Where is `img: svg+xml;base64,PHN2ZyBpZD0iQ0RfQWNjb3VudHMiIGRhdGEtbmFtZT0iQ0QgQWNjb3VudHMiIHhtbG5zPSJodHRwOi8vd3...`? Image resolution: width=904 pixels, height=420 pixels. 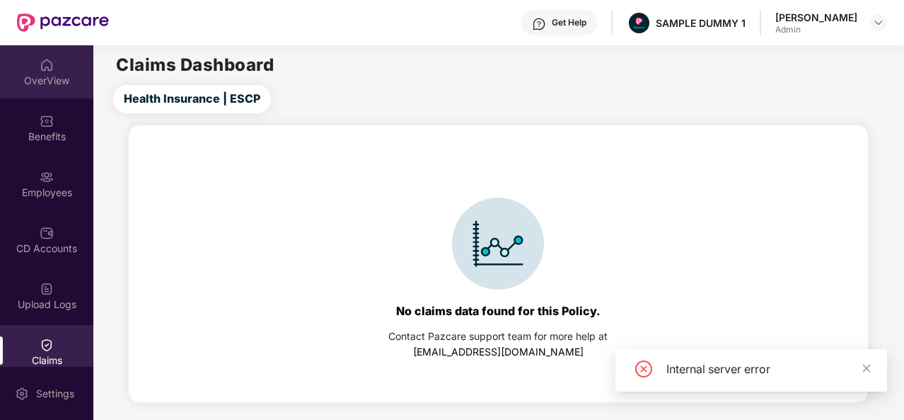 img: svg+xml;base64,PHN2ZyBpZD0iQ0RfQWNjb3VudHMiIGRhdGEtbmFtZT0iQ0QgQWNjb3VudHMiIHhtbG5zPSJodHRwOi8vd3... is located at coordinates (47, 233).